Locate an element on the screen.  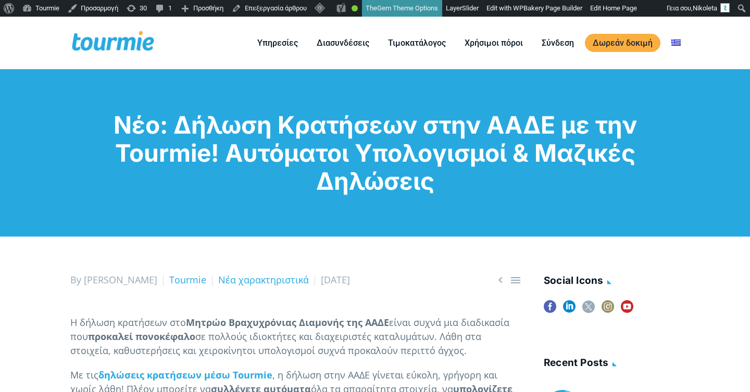
h1: Νέο: Δήλωση Κρατήσεων στην ΑΑΔΕ με την Tourmie! Αυτόματοι Υπολογισμοί & Μαζικές Δηλώσεις is located at coordinates (375, 153).